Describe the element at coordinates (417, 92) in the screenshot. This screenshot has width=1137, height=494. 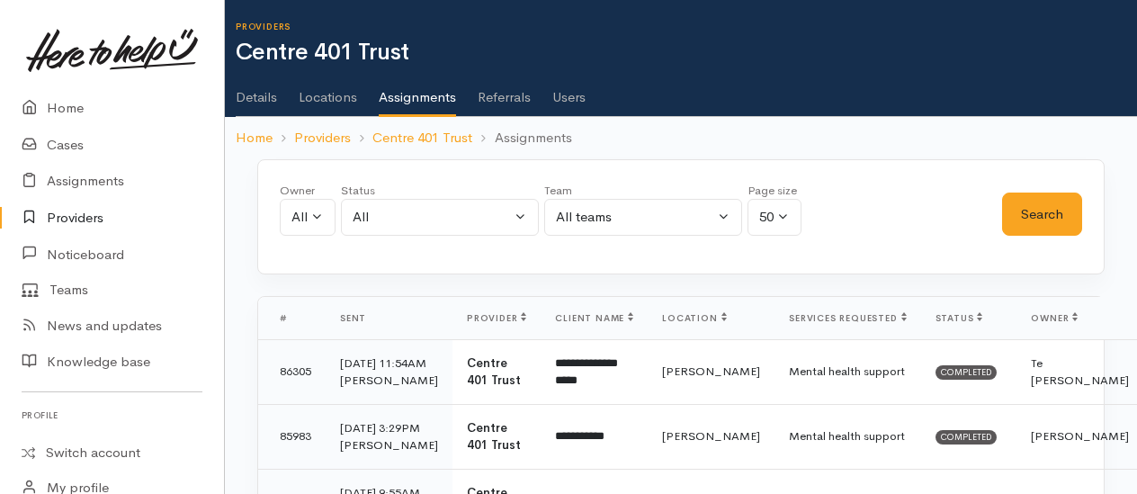
I see `a: Assignments` at that location.